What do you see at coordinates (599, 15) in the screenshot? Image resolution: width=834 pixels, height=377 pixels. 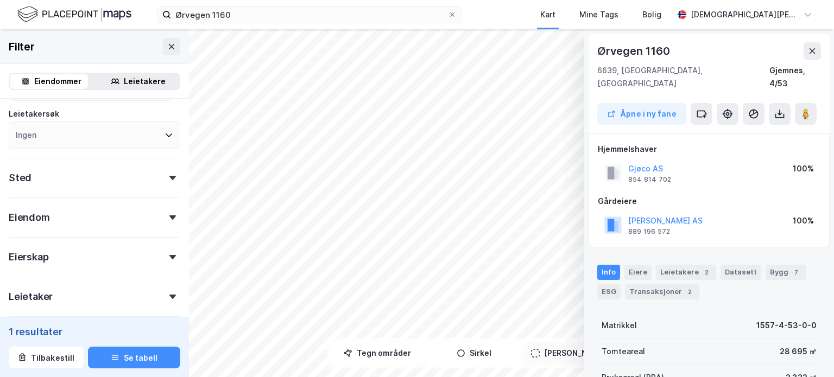 I see `div: Mine Tags` at bounding box center [599, 15].